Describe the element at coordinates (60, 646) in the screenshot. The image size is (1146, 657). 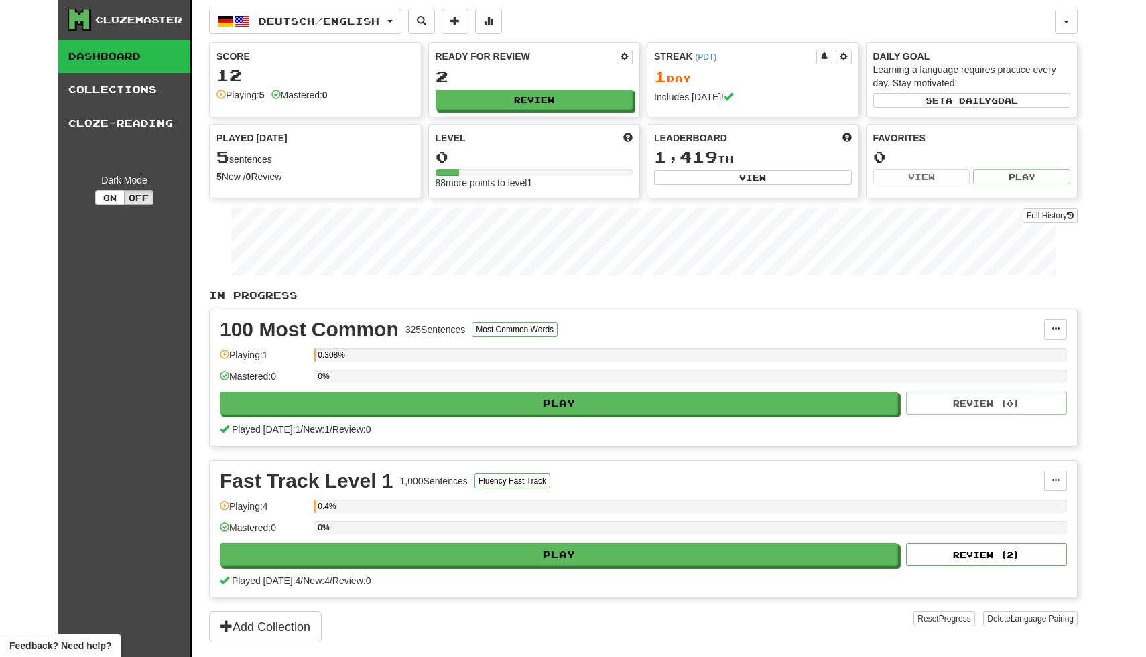
I see `span: Open feedback widget` at that location.